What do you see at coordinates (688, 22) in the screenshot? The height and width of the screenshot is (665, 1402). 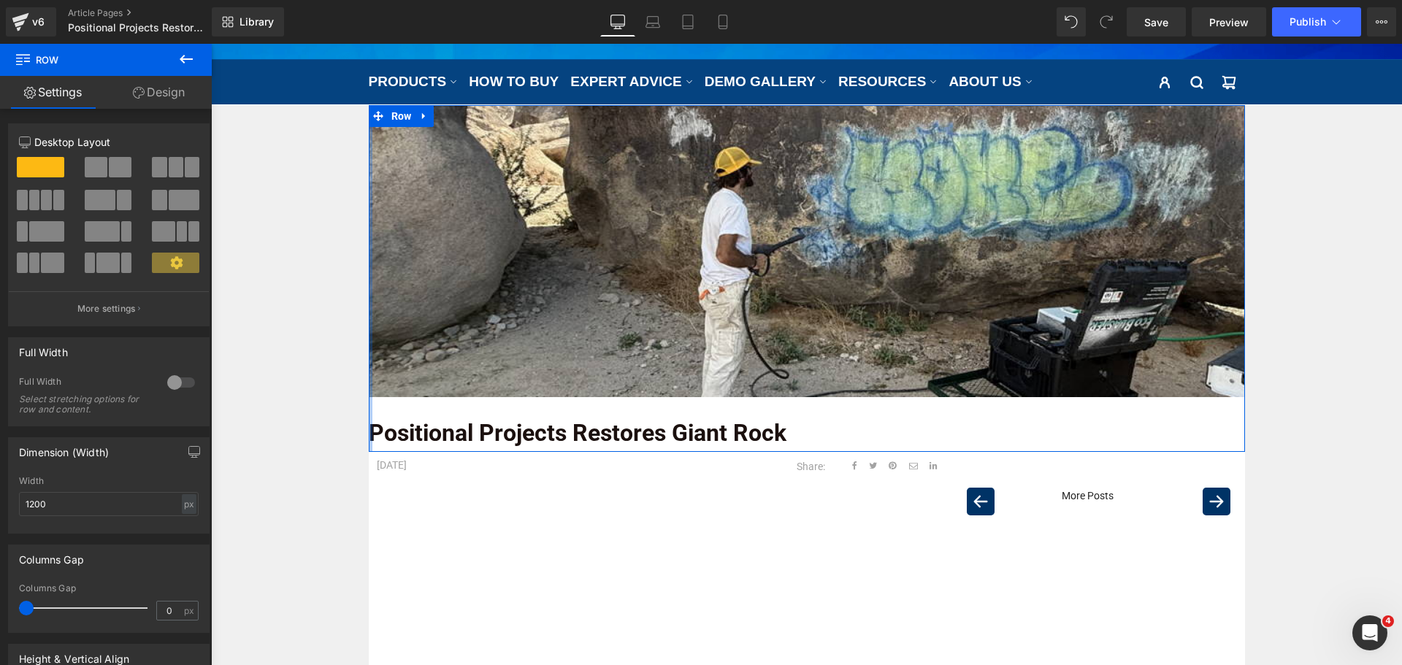 I see `a: Tablet` at bounding box center [688, 22].